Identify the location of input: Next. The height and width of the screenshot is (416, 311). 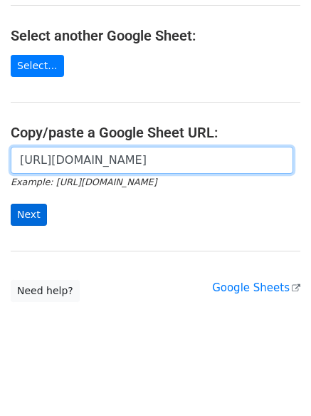
(28, 214).